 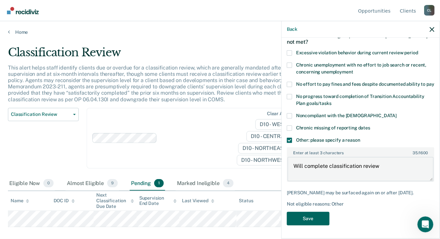 What do you see at coordinates (268, 148) in the screenshot?
I see `span: D10 - NORTHEAST` at bounding box center [268, 148].